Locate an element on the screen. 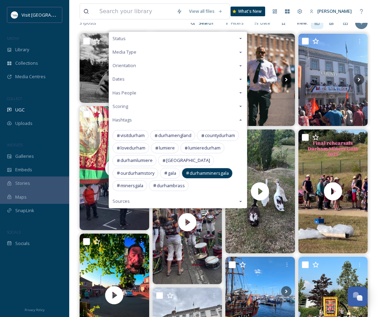  span: durhamlumiere is located at coordinates (136, 160).